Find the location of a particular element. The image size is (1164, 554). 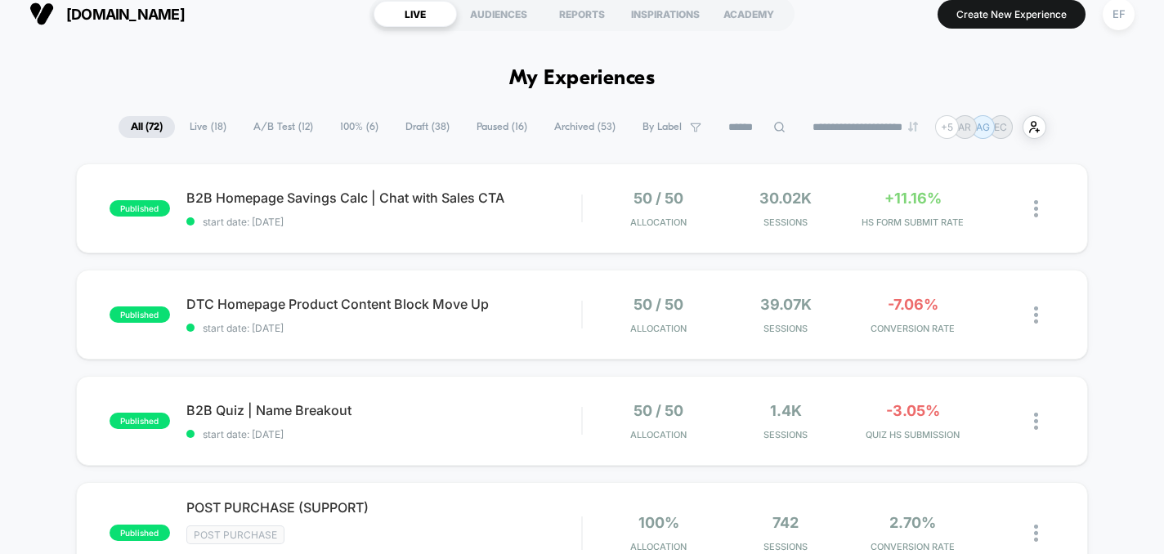

span: +11.16% is located at coordinates (913, 198).